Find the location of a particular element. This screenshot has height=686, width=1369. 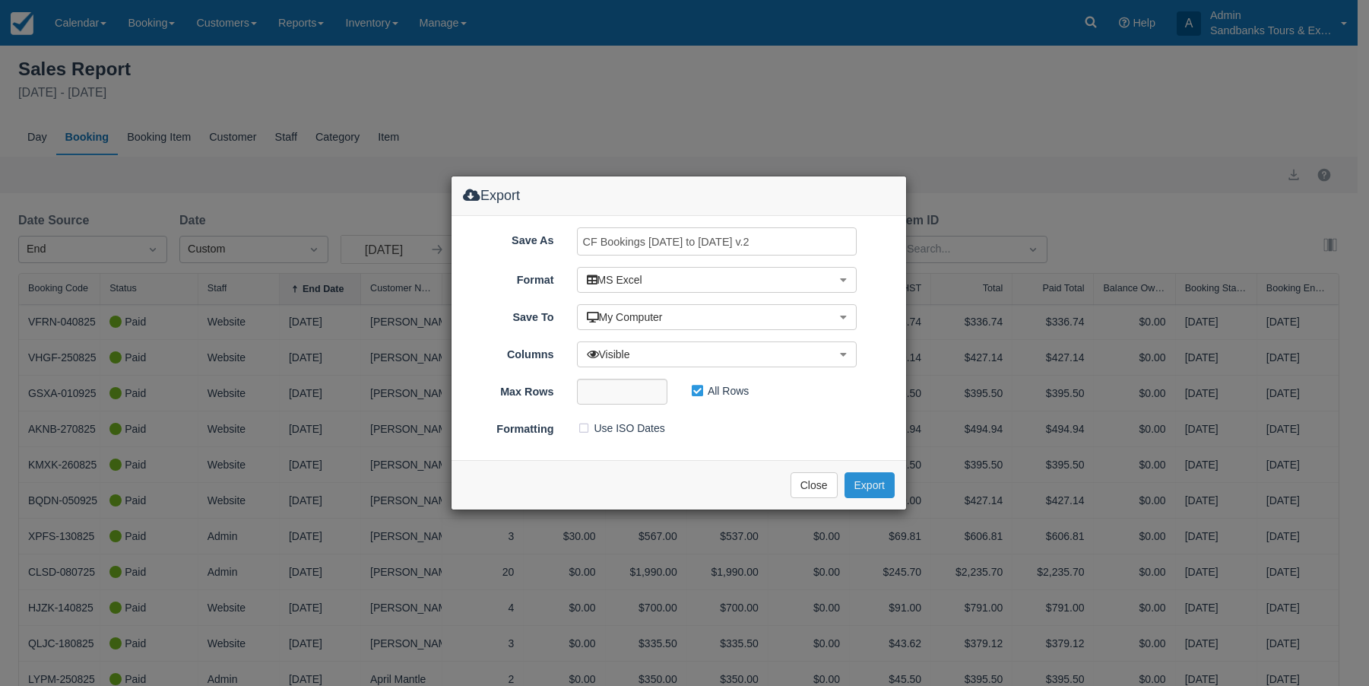

label: Save As is located at coordinates (508, 238).